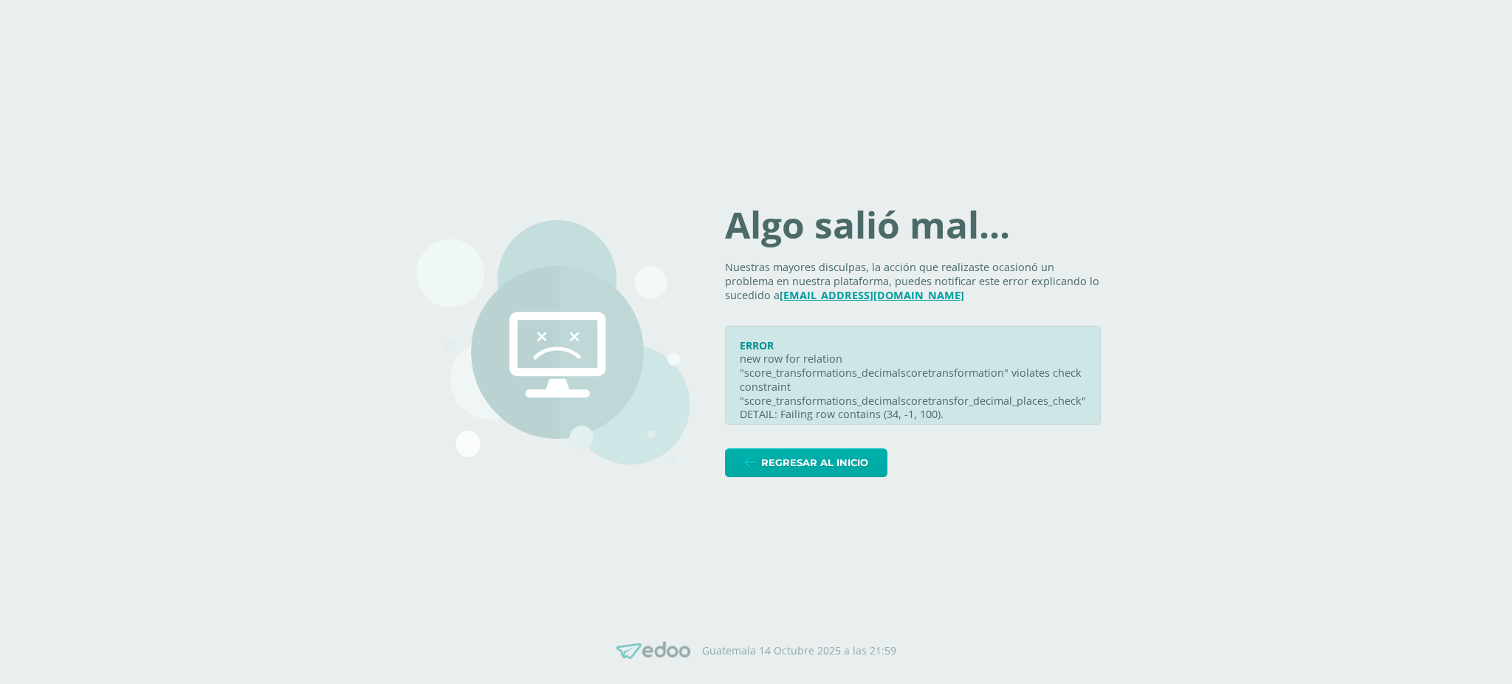 This screenshot has width=1512, height=684. What do you see at coordinates (799, 650) in the screenshot?
I see `p: Guatemala 14 Octubre 2025 a las 21:59` at bounding box center [799, 650].